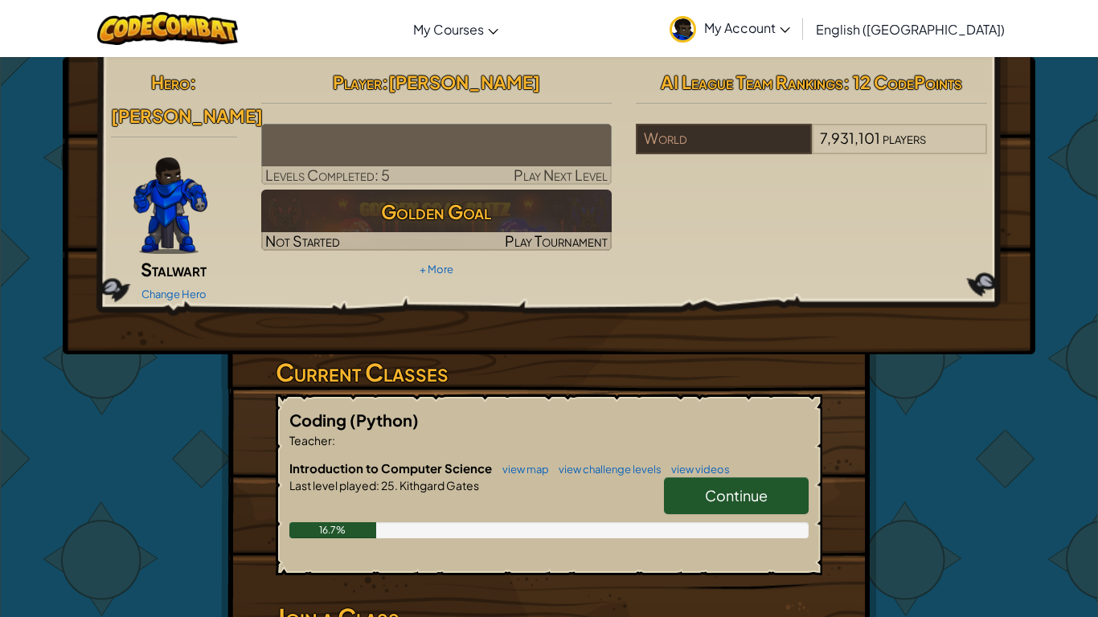 This screenshot has width=1098, height=617. I want to click on img: Golden Goal, so click(436, 220).